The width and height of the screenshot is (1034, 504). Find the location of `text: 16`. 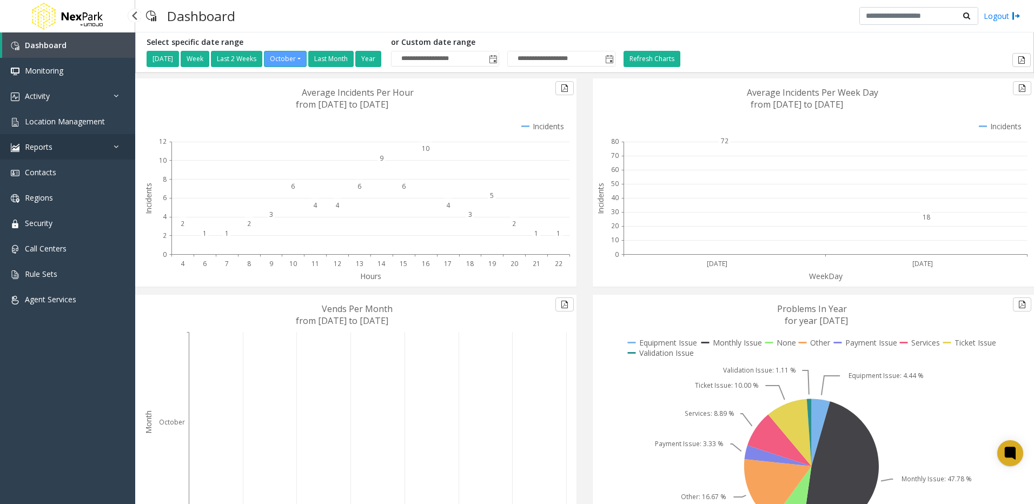

text: 16 is located at coordinates (426, 263).